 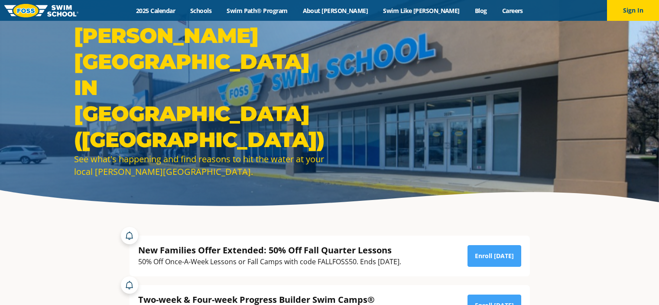 What do you see at coordinates (480, 10) in the screenshot?
I see `a: Blog` at bounding box center [480, 10].